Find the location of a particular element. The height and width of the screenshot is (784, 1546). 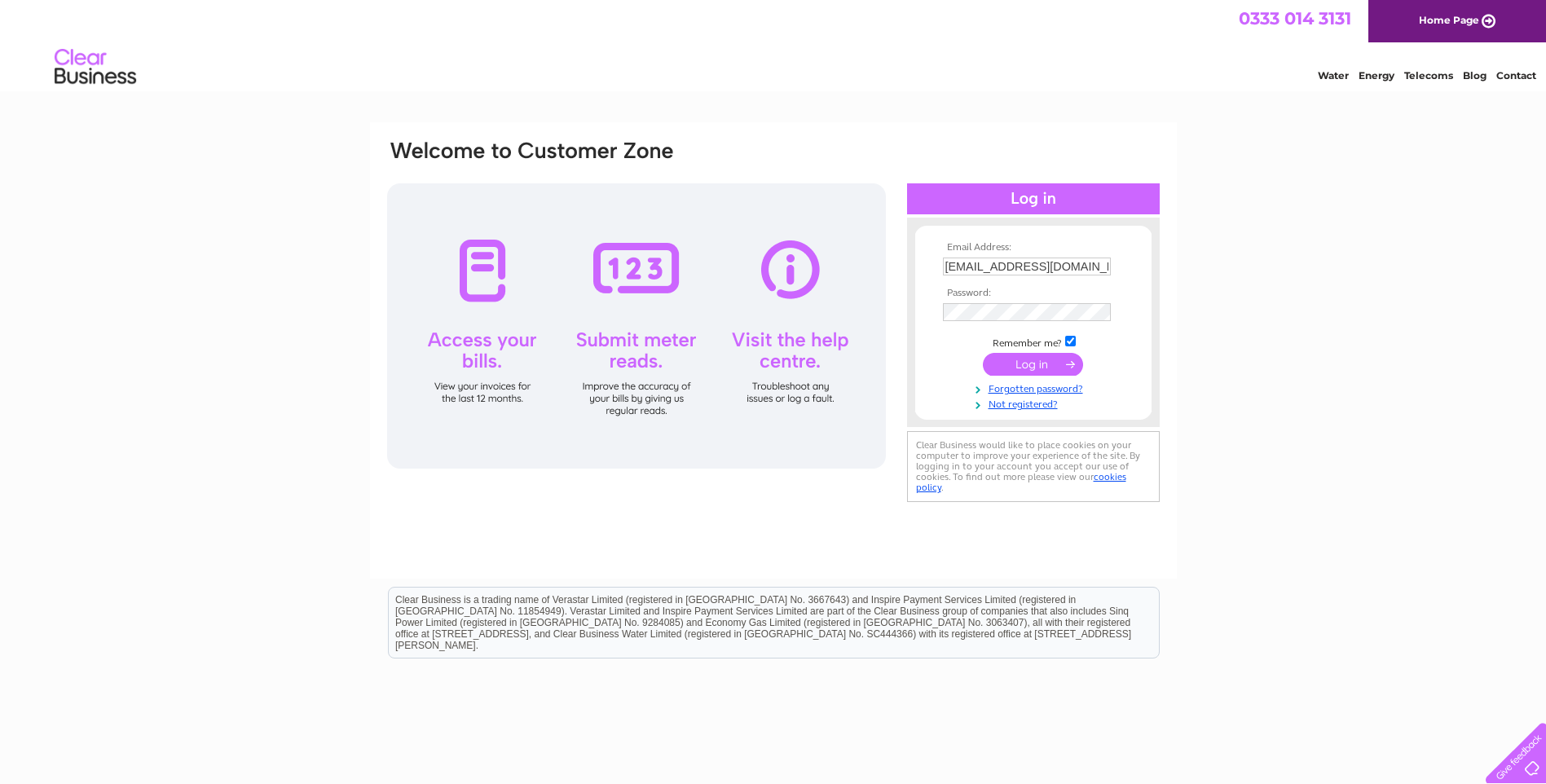

input: Submit is located at coordinates (1032, 364).